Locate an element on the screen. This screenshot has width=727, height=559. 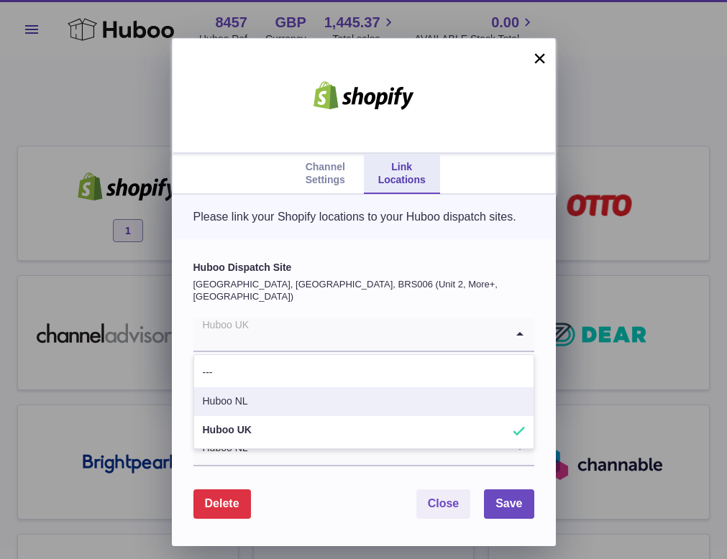
button: Delete is located at coordinates (222, 504).